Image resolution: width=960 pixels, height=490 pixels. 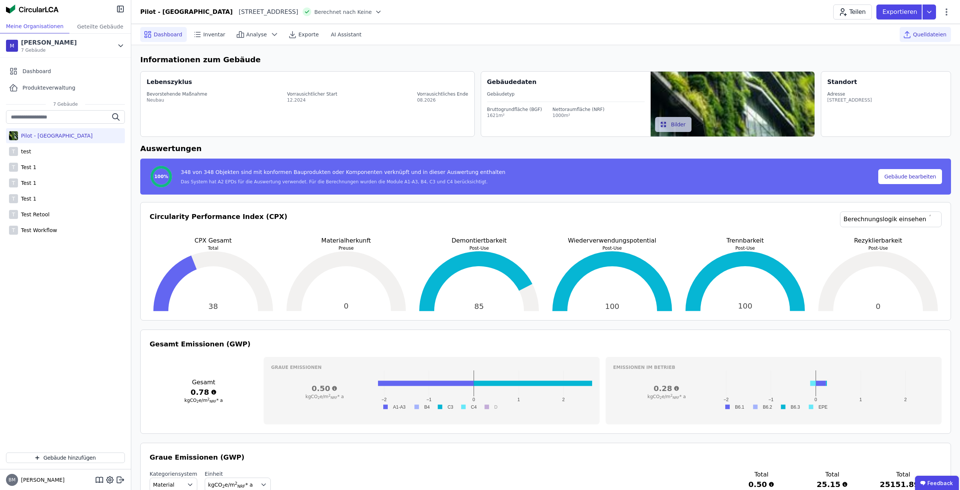 I want to click on span: Analyse, so click(x=256, y=34).